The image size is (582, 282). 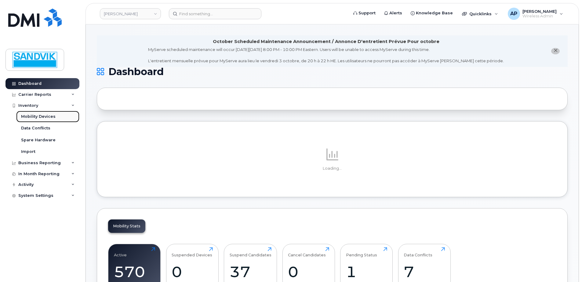 I want to click on button: close notification, so click(x=555, y=51).